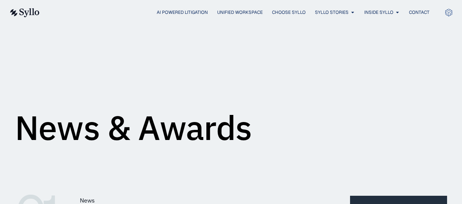 The height and width of the screenshot is (204, 462). Describe the element at coordinates (379, 12) in the screenshot. I see `span: Inside Syllo` at that location.